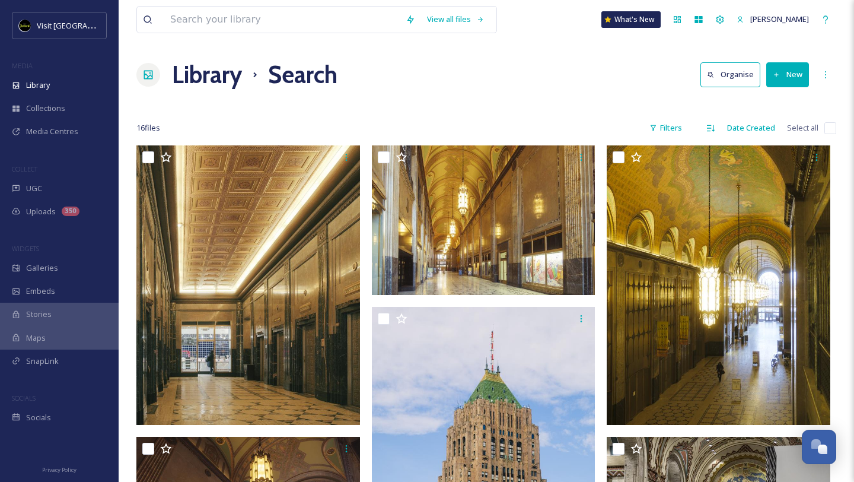 The width and height of the screenshot is (854, 482). I want to click on a: Library, so click(207, 75).